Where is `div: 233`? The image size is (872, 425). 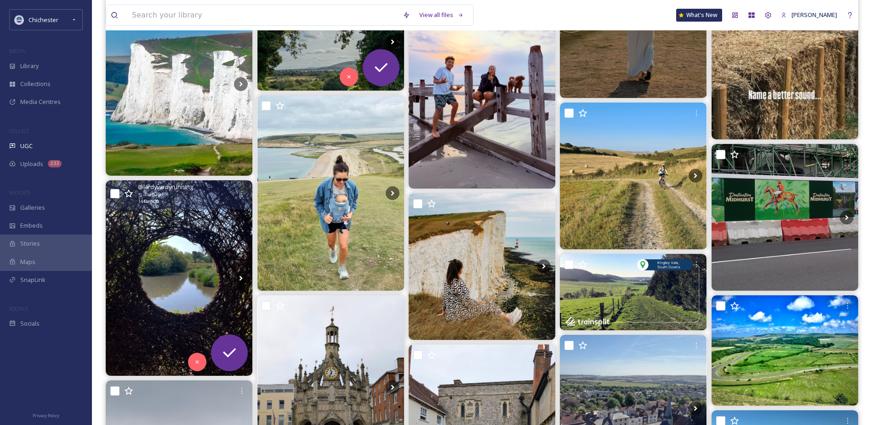
div: 233 is located at coordinates (55, 164).